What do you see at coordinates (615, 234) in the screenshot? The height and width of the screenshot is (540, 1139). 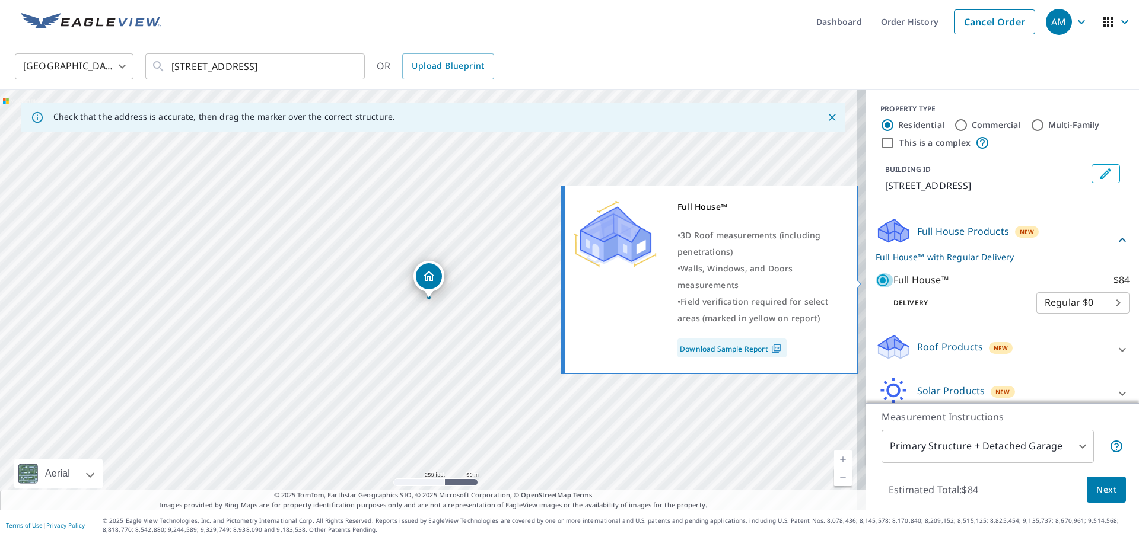 I see `img: Premium` at bounding box center [615, 234].